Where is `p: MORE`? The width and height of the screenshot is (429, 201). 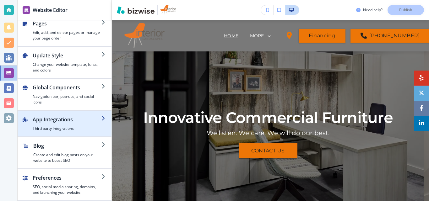
p: MORE is located at coordinates (257, 36).